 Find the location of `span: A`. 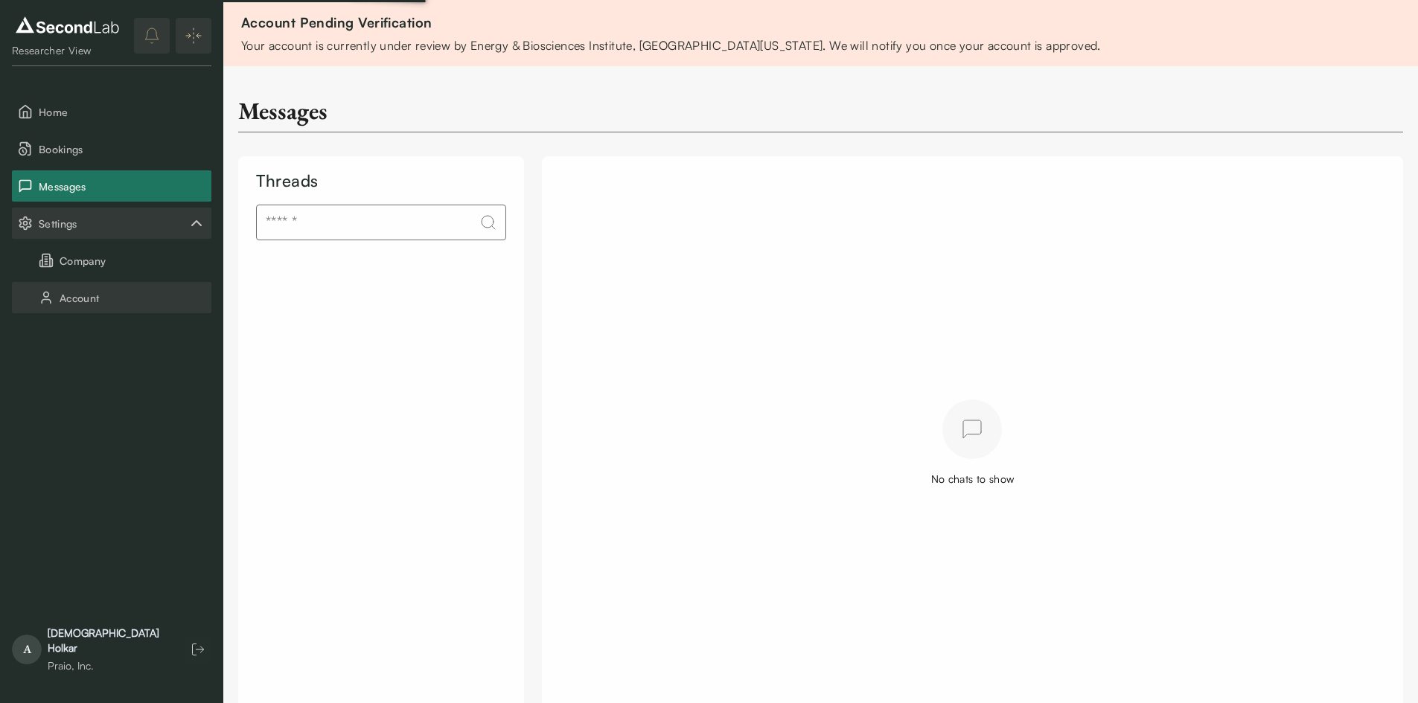

span: A is located at coordinates (27, 650).